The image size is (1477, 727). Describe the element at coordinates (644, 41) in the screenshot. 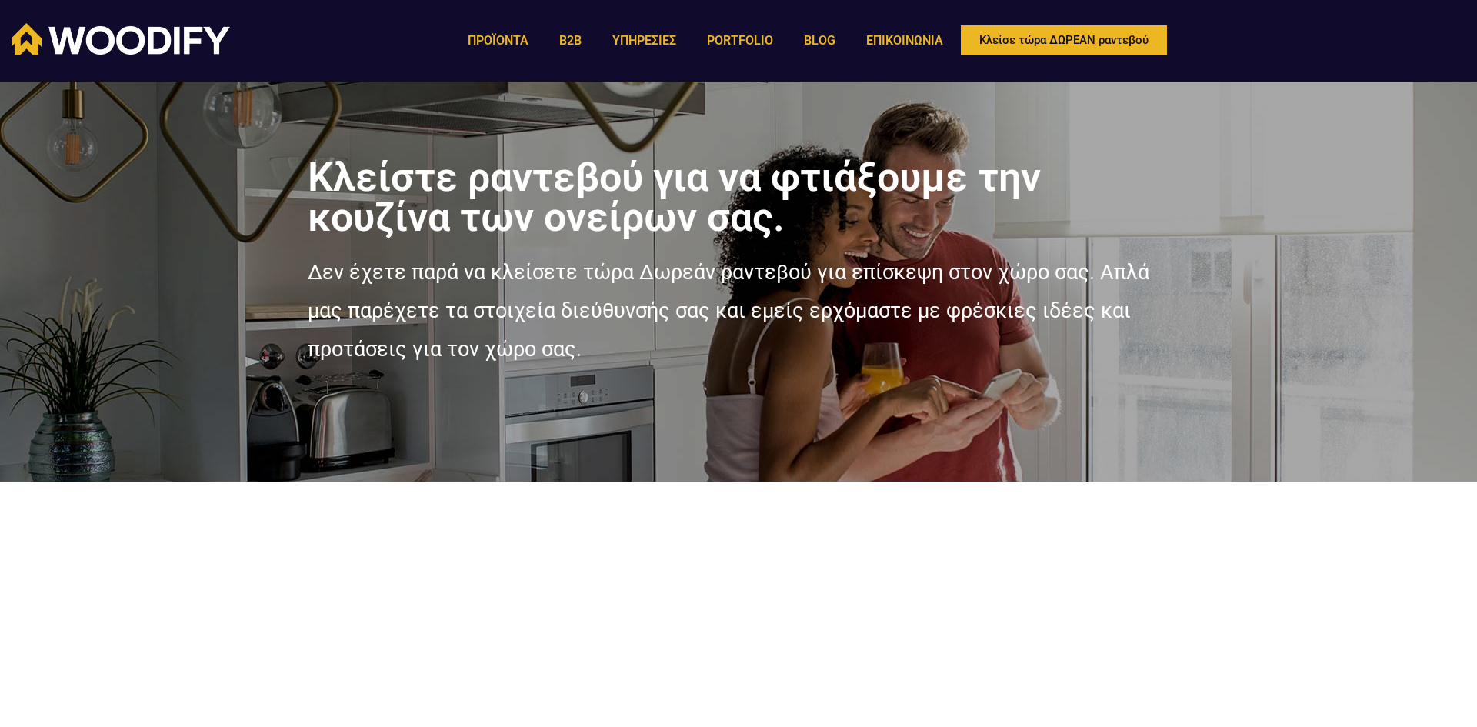

I see `a: ΥΠΗΡΕΣΙΕΣ` at that location.